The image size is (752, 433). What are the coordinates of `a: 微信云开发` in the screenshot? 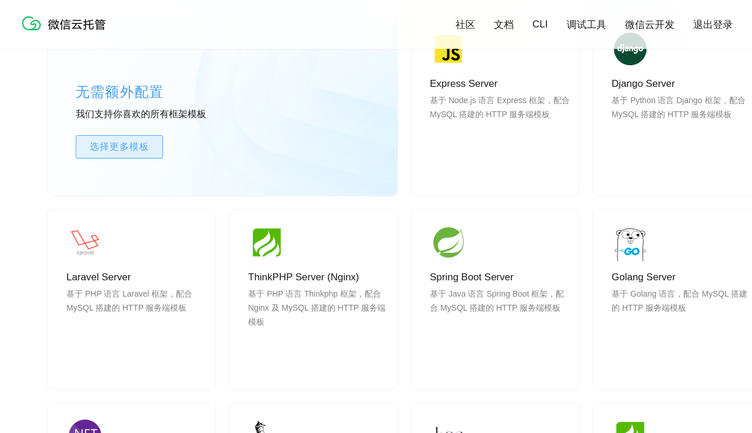 It's located at (649, 24).